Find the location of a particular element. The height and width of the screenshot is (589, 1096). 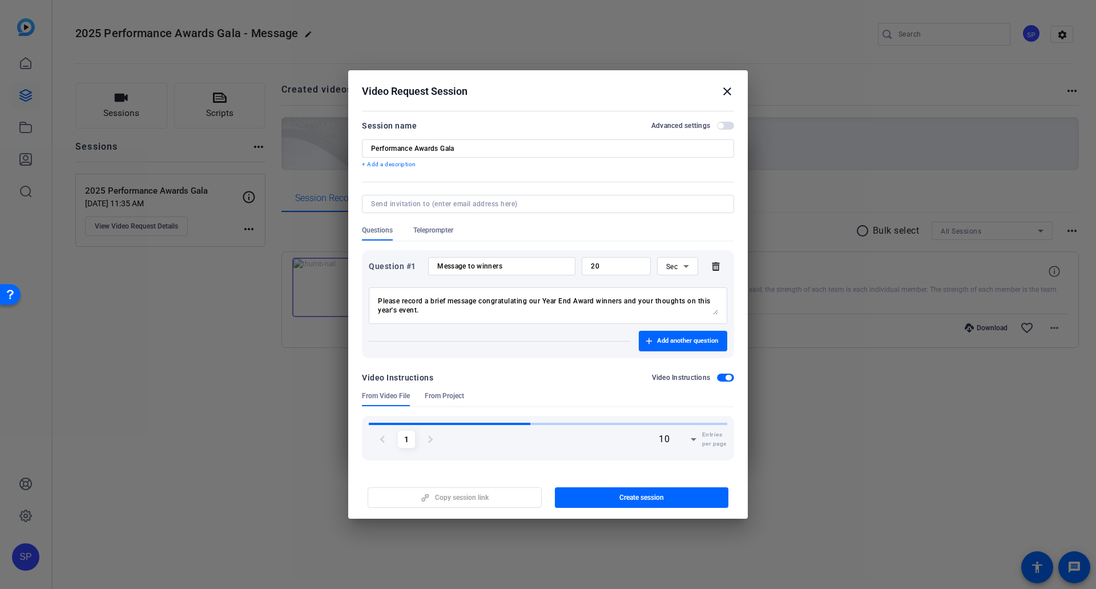

h2: Advanced settings is located at coordinates (680, 126).